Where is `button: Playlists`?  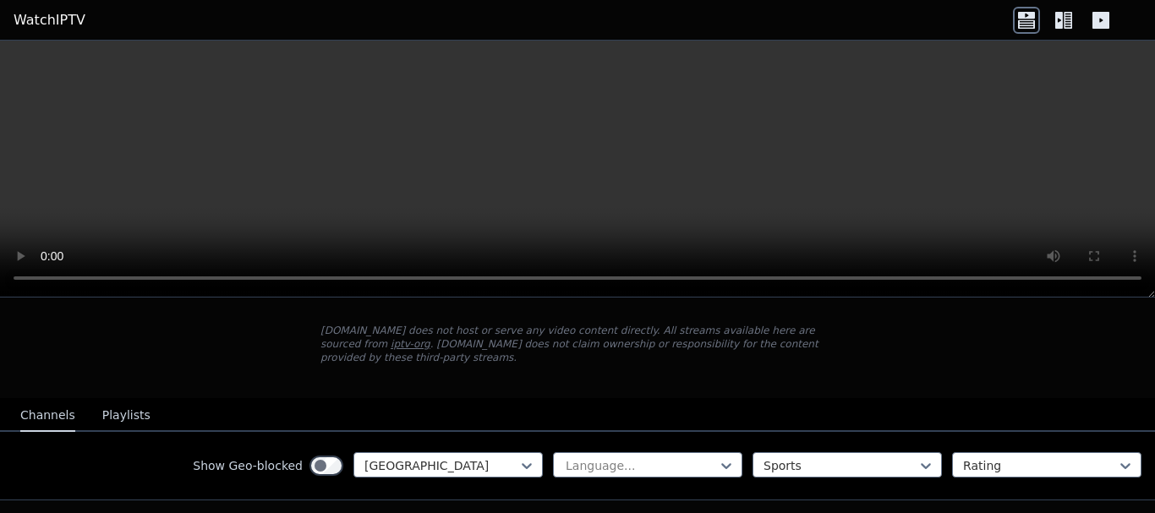 button: Playlists is located at coordinates (126, 416).